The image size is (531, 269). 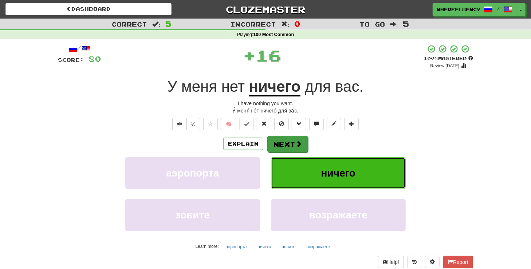 What do you see at coordinates (185, 124) in the screenshot?
I see `div: Text-to-speech controls` at bounding box center [185, 124].